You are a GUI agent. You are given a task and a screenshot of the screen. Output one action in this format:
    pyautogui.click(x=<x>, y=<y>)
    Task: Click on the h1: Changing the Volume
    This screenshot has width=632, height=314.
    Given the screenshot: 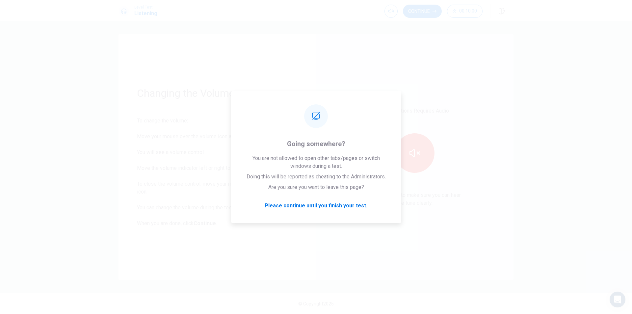 What is the action you would take?
    pyautogui.click(x=217, y=93)
    